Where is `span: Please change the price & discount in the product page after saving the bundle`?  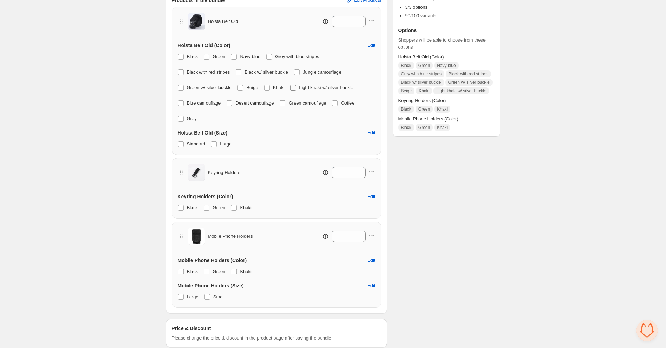 span: Please change the price & discount in the product page after saving the bundle is located at coordinates (252, 338).